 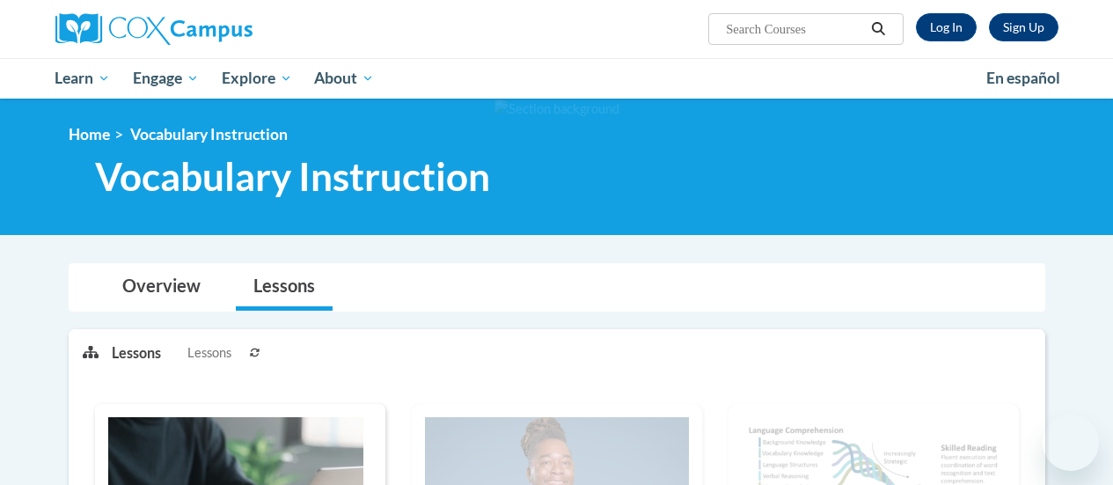 I want to click on span: Lessons, so click(x=209, y=353).